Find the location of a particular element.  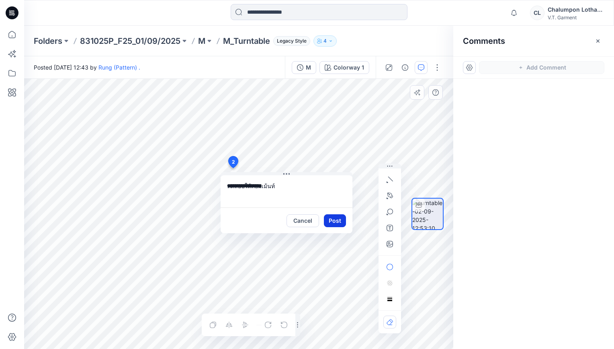

a: 831025P_F25_01/09/2025 is located at coordinates (130, 41).